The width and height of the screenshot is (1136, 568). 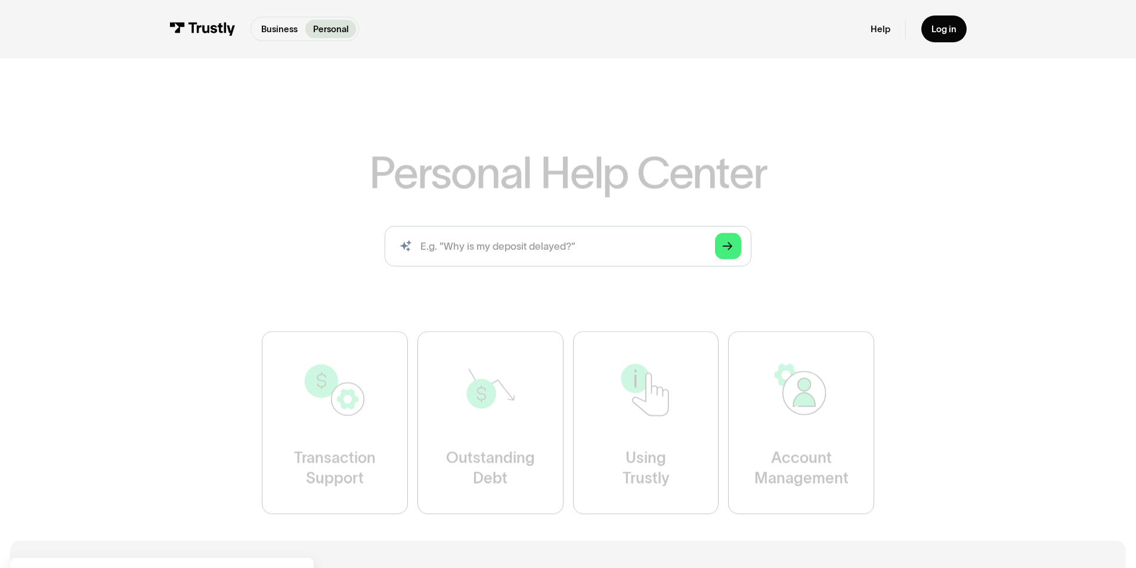 What do you see at coordinates (645, 469) in the screenshot?
I see `div: Using Trustly` at bounding box center [645, 469].